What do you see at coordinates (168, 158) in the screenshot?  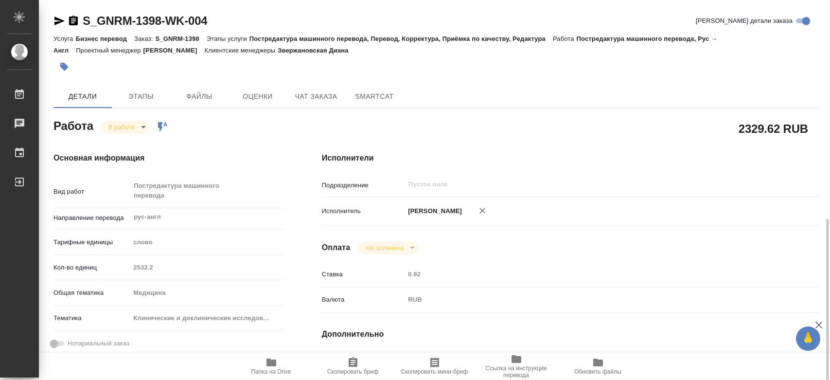 I see `h4: Основная информация` at bounding box center [168, 158].